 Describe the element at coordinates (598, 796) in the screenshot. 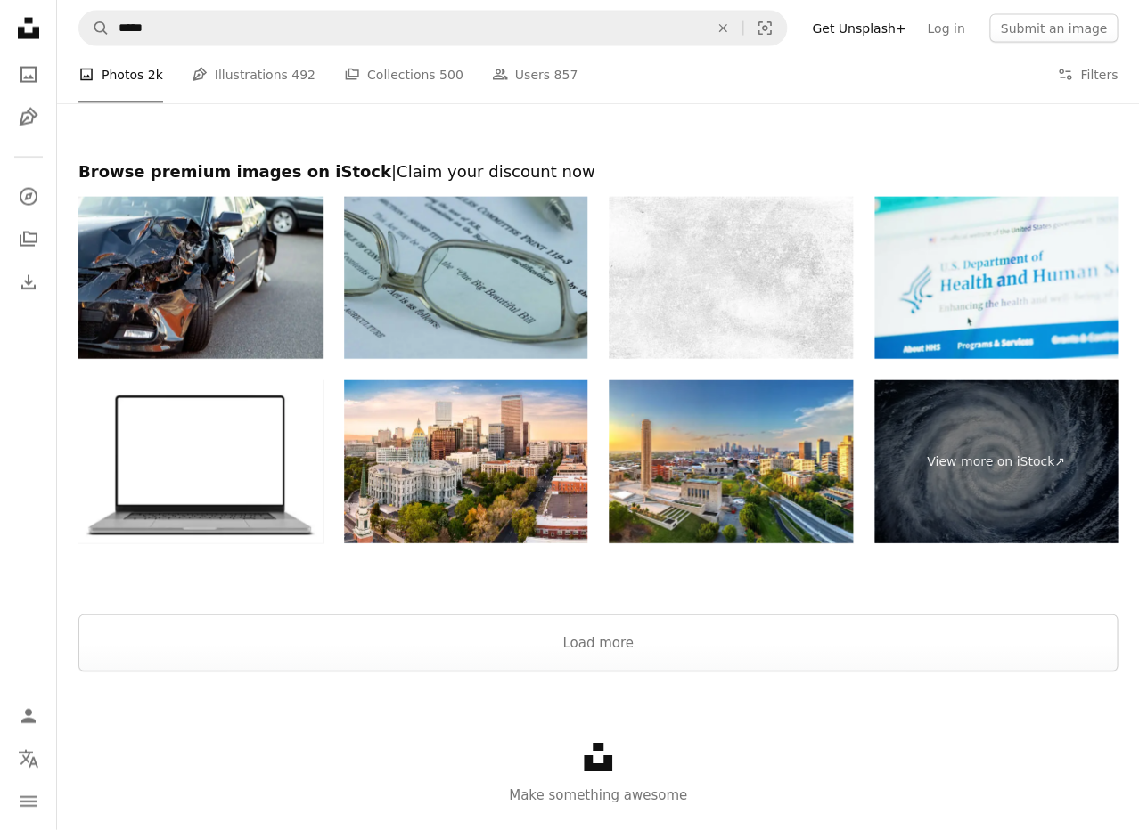

I see `p: Make something awesome` at that location.